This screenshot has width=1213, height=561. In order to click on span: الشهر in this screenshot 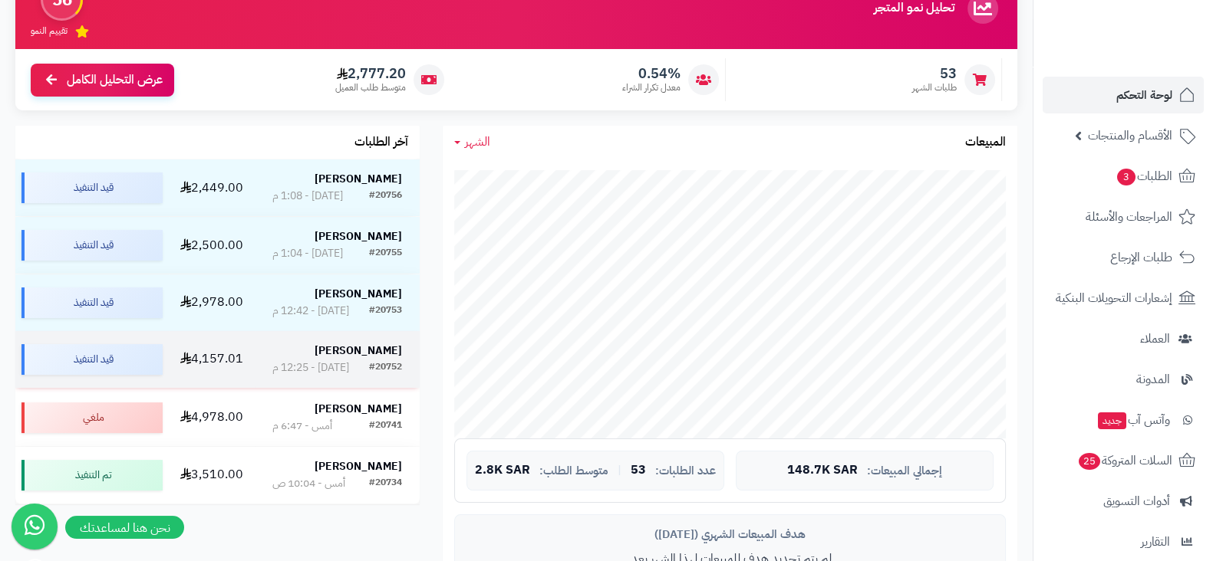, I will do `click(477, 142)`.